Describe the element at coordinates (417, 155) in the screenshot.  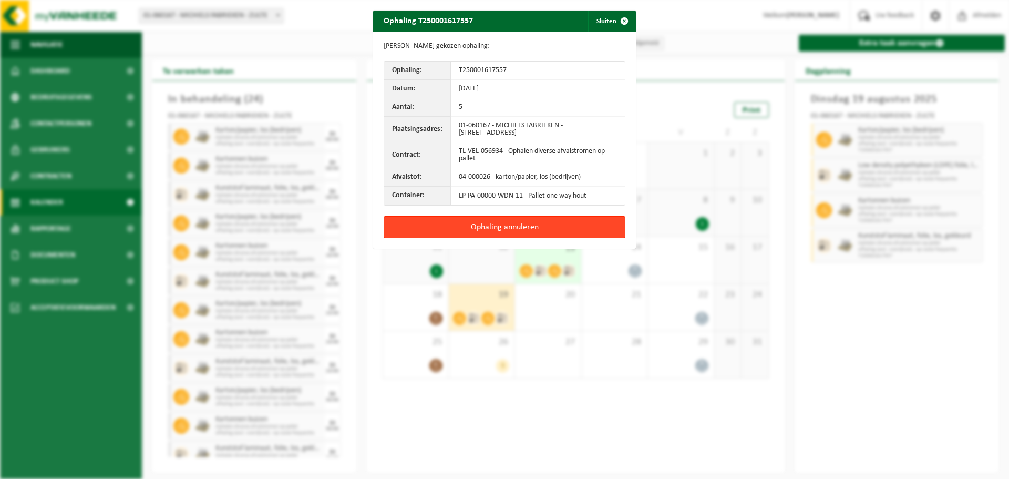
I see `th: Contract:` at that location.